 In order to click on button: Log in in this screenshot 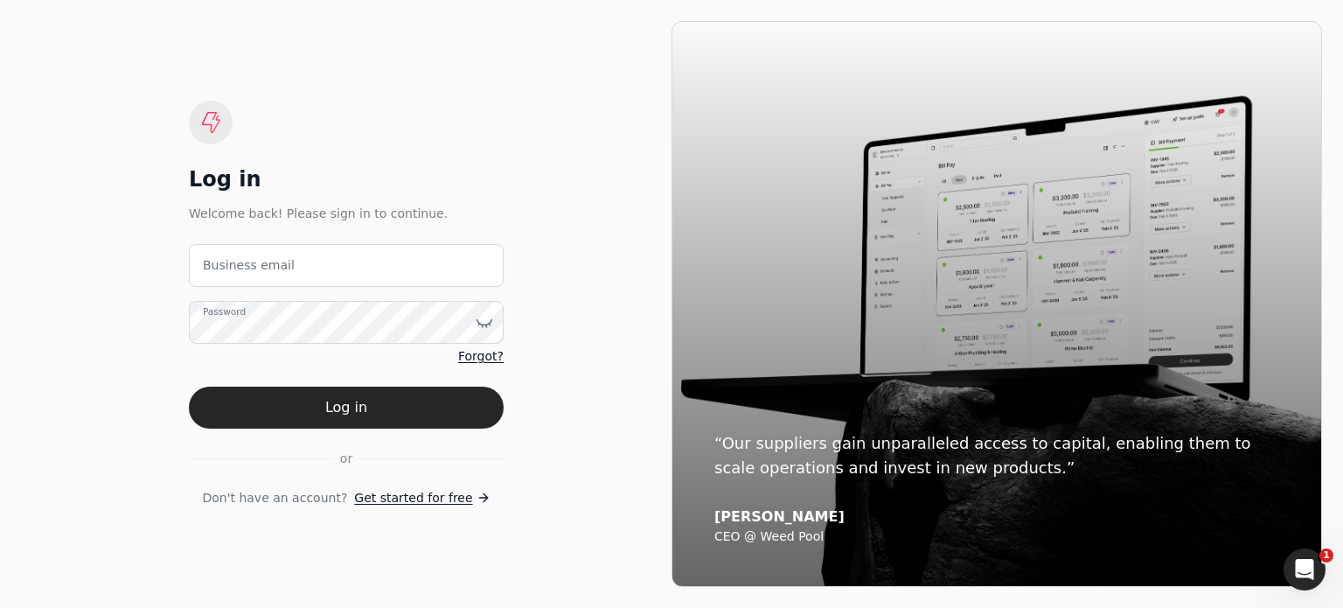, I will do `click(346, 407)`.